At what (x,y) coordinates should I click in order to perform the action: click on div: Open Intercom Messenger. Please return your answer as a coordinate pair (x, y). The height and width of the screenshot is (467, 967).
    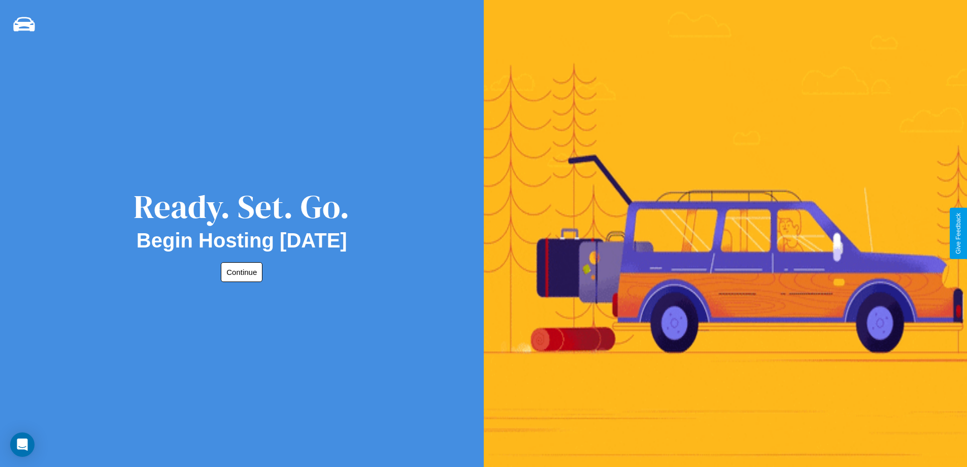
    Looking at the image, I should click on (22, 444).